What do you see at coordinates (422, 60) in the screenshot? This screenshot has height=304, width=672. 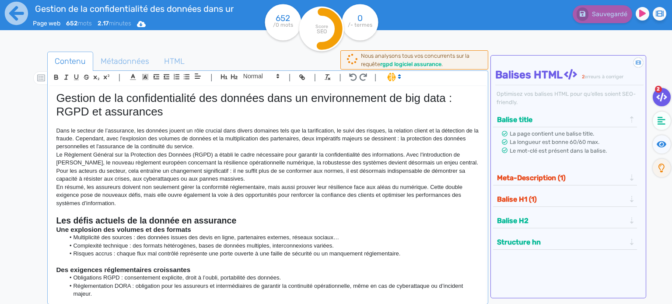 I see `div: Nous analysons tous vos concurrents sur la requête .` at bounding box center [422, 60].